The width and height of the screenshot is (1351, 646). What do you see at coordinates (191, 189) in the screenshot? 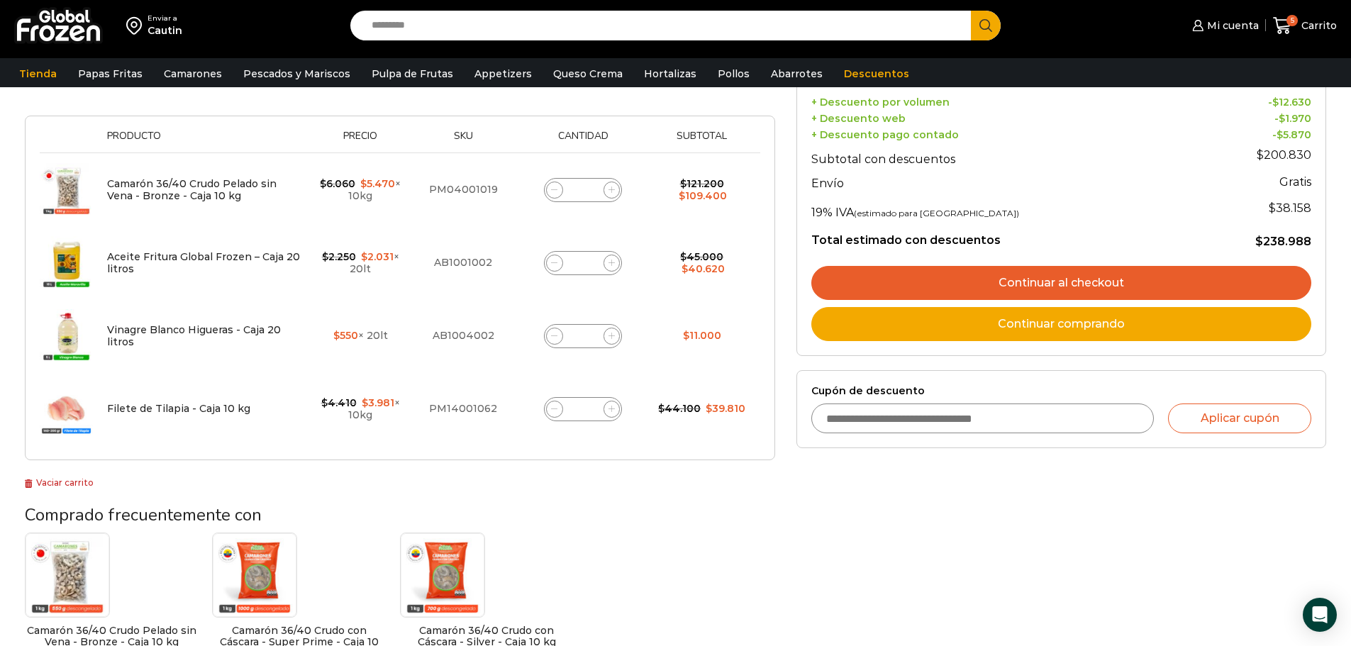
I see `a: Camarón 36/40 Crudo Pelado sin Vena - Bronze - Caja 10 kg` at bounding box center [191, 189].